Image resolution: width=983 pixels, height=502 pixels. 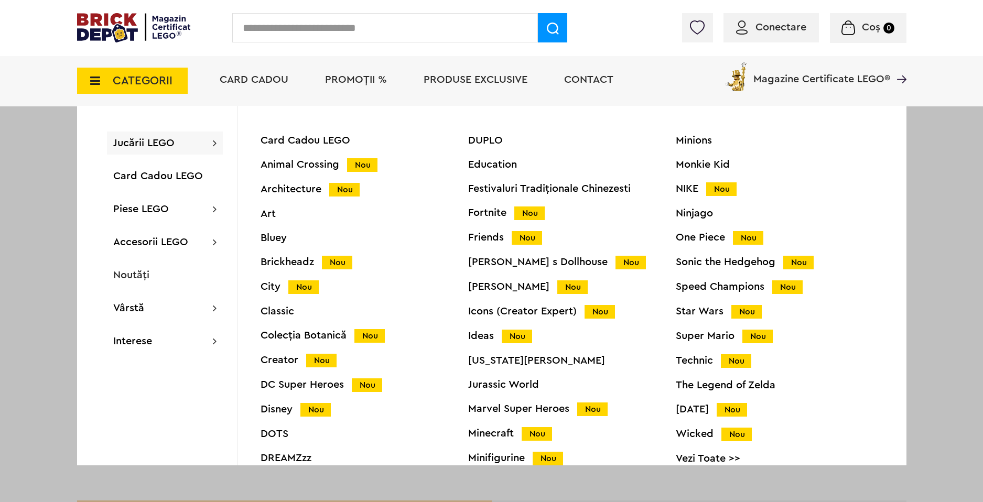 I want to click on span: Coș, so click(x=871, y=27).